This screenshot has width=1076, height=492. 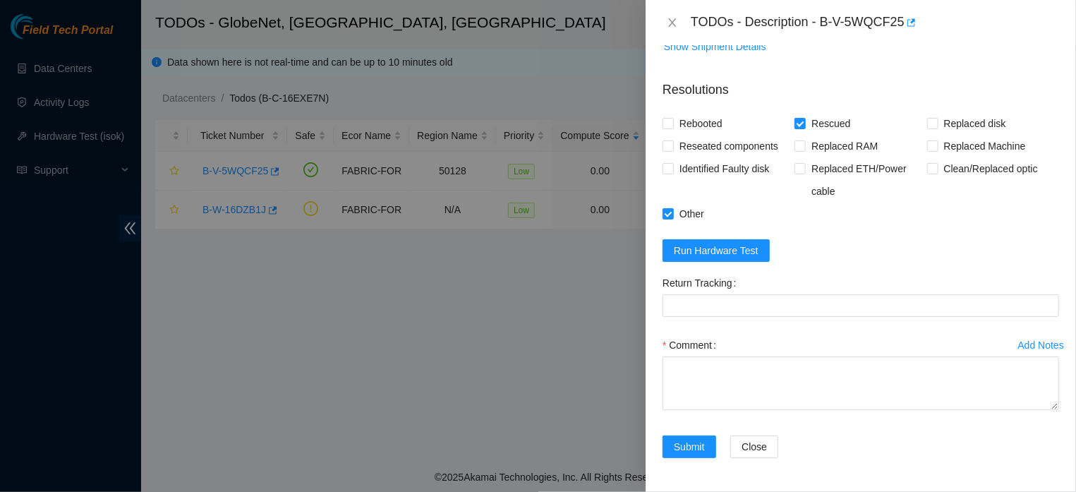 What do you see at coordinates (1041, 345) in the screenshot?
I see `button: Add Notes` at bounding box center [1041, 345].